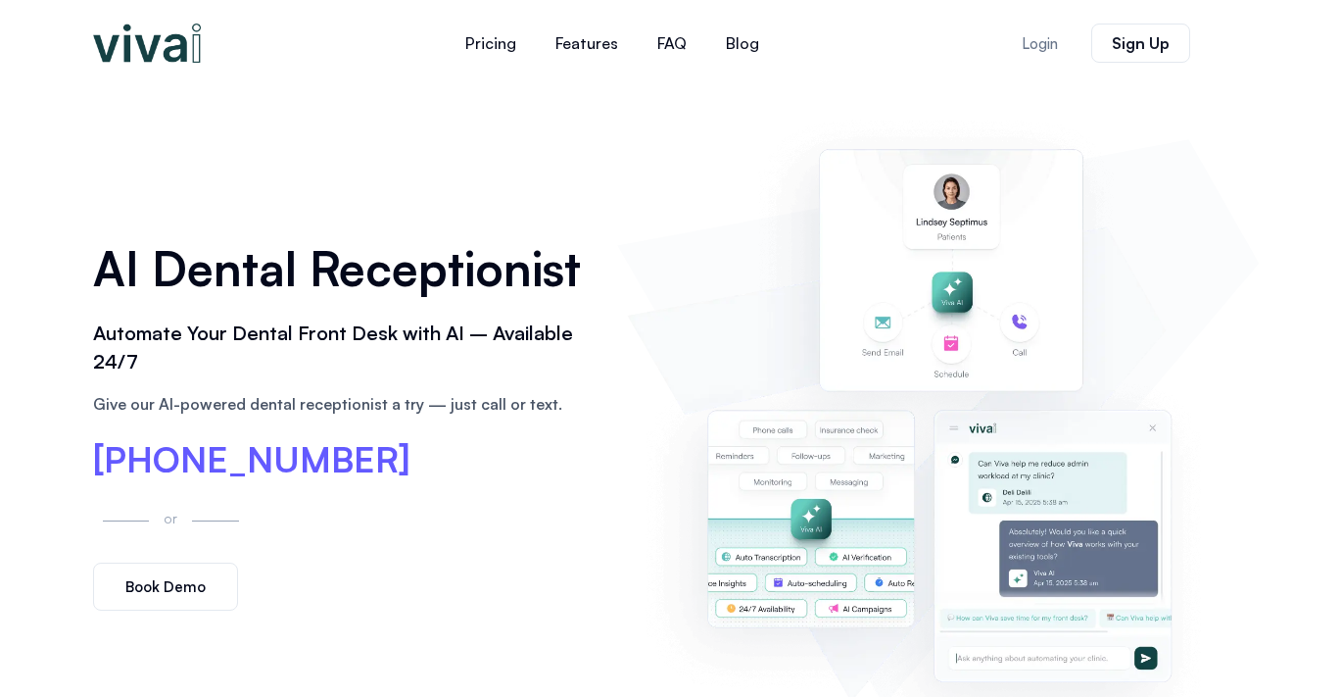 This screenshot has height=697, width=1341. Describe the element at coordinates (587, 43) in the screenshot. I see `a: Features` at that location.